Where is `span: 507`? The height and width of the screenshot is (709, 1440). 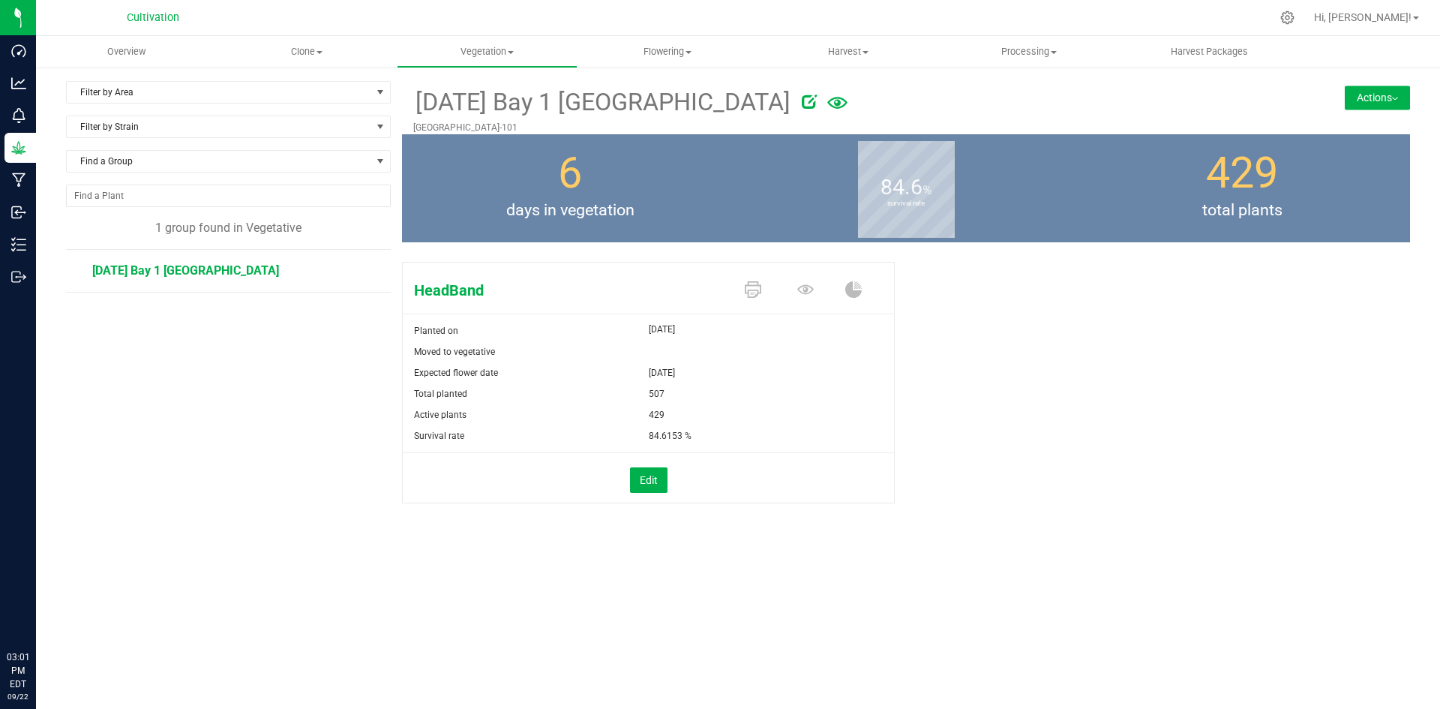
span: 507 is located at coordinates (656, 394).